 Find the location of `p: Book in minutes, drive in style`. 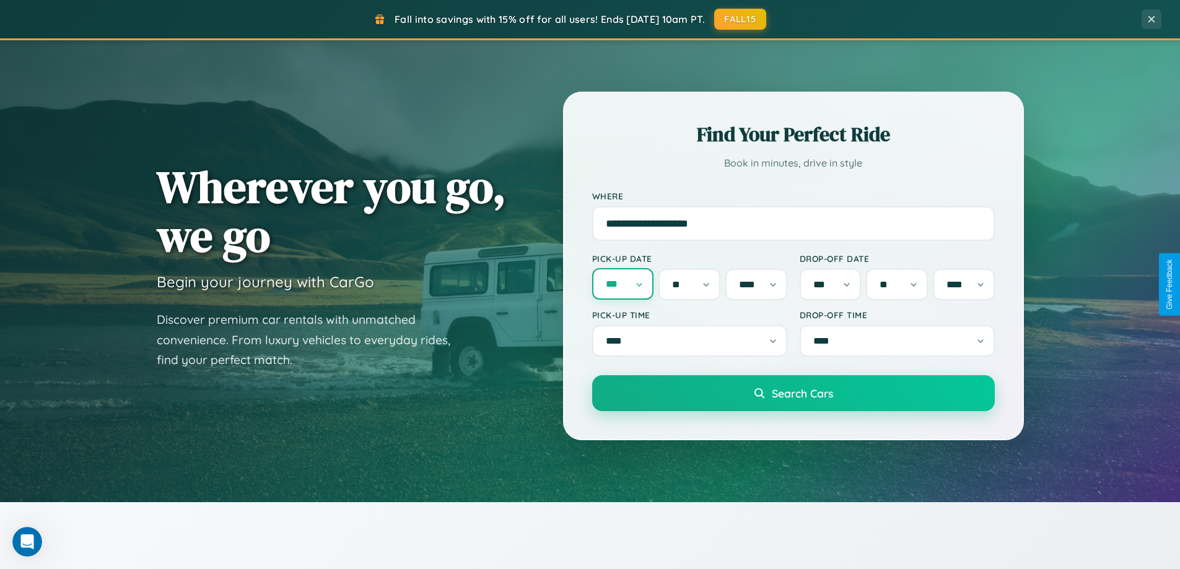

p: Book in minutes, drive in style is located at coordinates (794, 163).